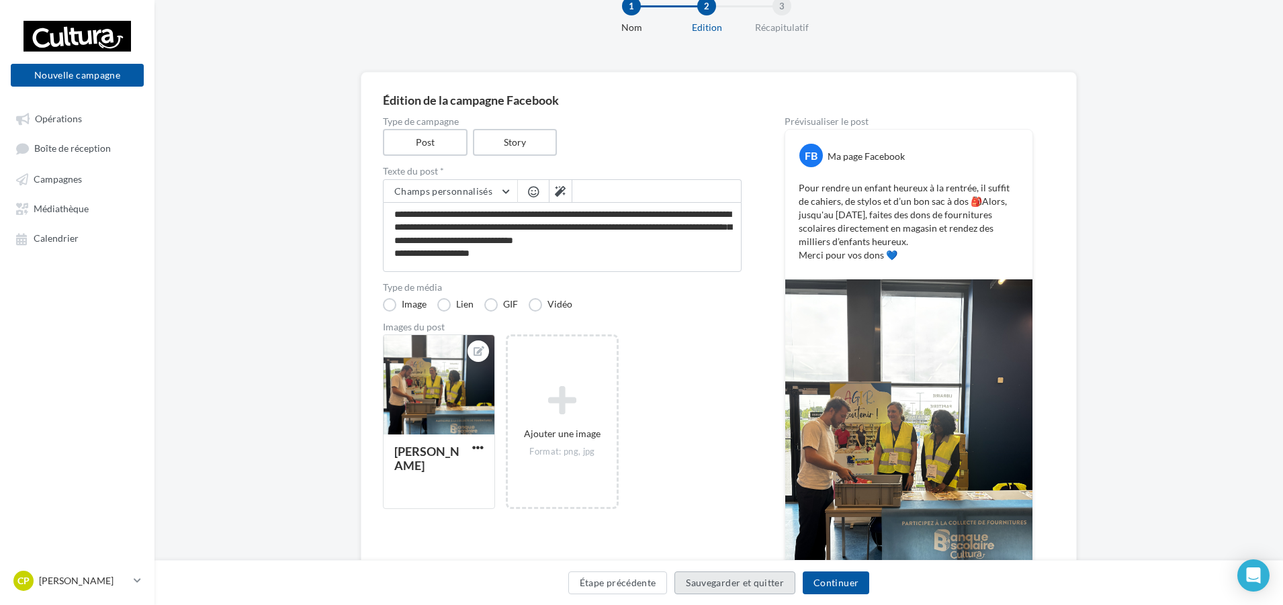 This screenshot has width=1283, height=605. Describe the element at coordinates (77, 148) in the screenshot. I see `a: Boîte de réception` at that location.